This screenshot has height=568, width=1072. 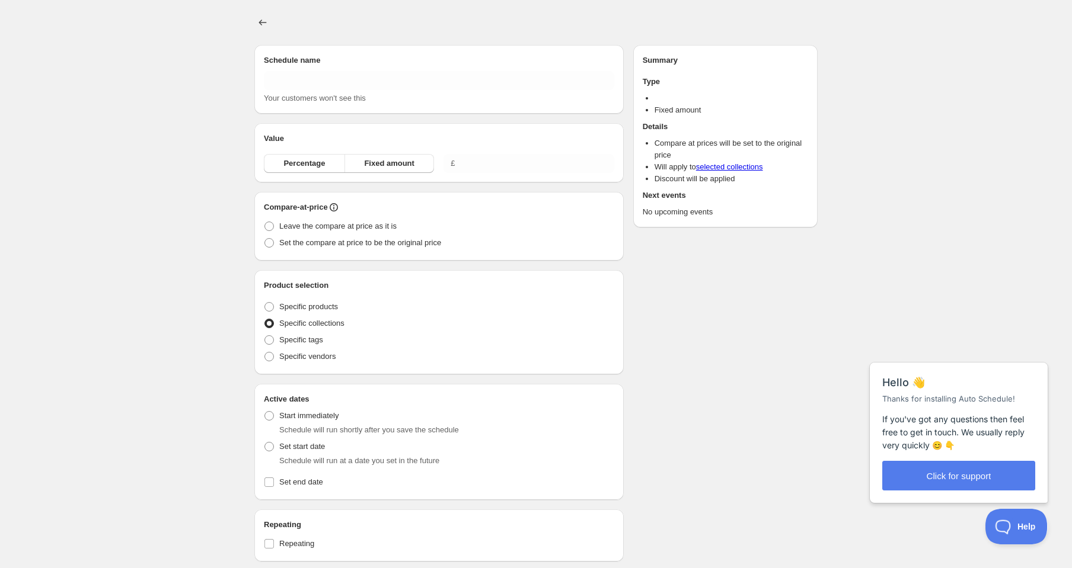 I want to click on button: Percentage, so click(x=304, y=164).